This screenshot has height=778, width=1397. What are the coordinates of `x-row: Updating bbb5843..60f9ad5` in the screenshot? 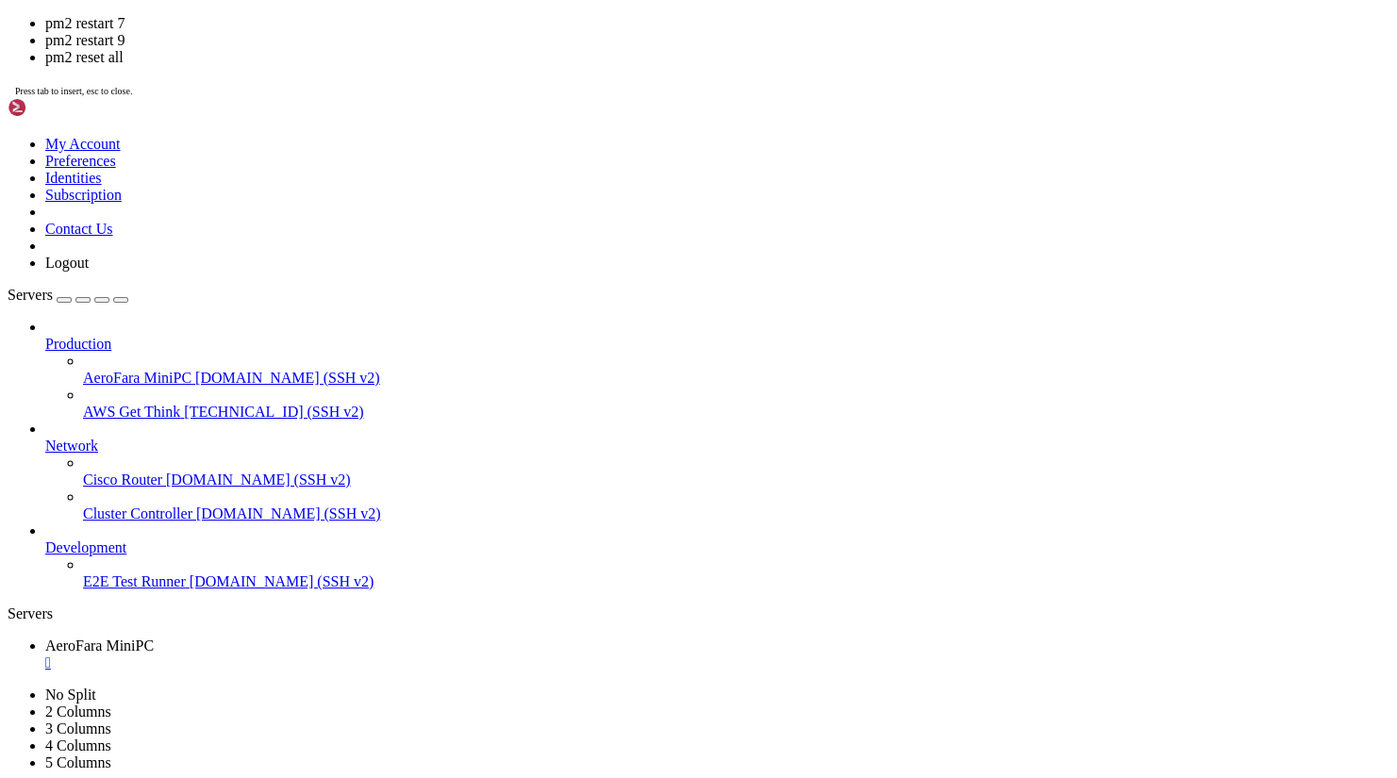 It's located at (579, 288).